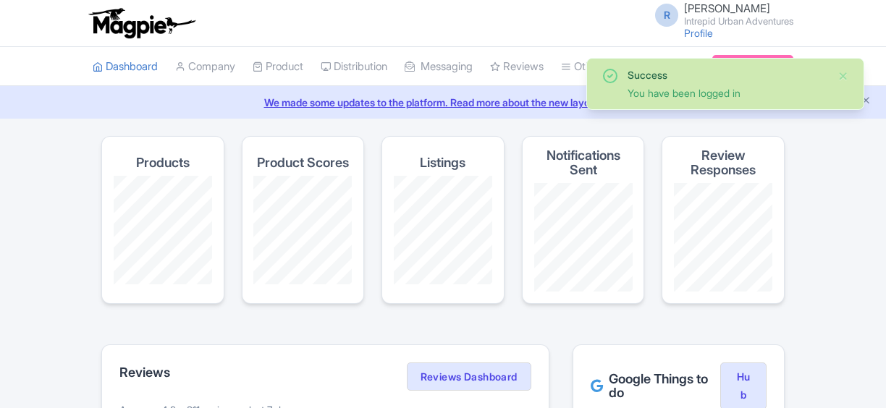 The image size is (886, 408). I want to click on a: Dashboard, so click(125, 67).